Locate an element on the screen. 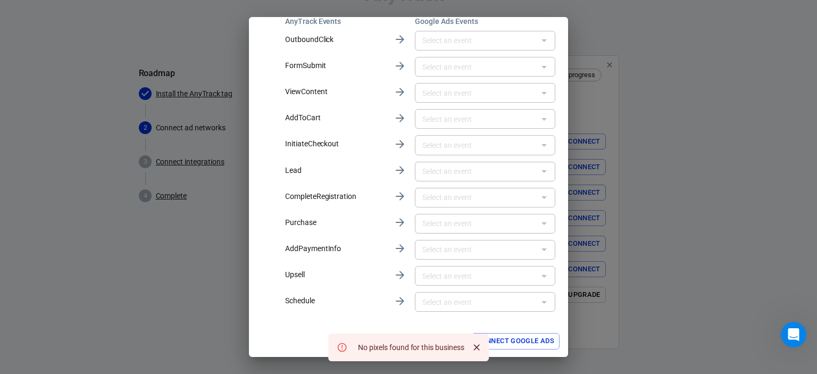 The width and height of the screenshot is (817, 374). h6: AnyTrack Events is located at coordinates (335, 21).